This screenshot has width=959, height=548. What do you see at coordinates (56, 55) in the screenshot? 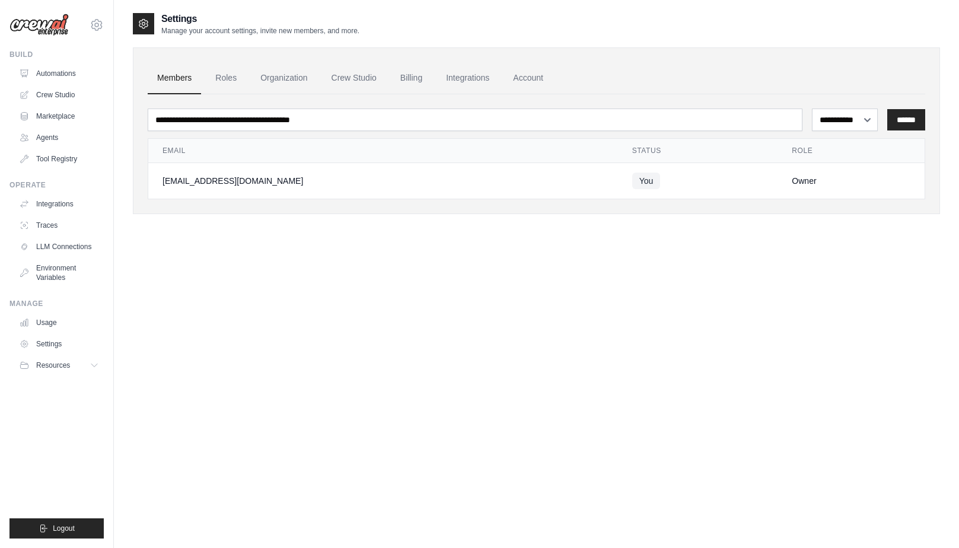
I see `div: Build` at bounding box center [56, 55].